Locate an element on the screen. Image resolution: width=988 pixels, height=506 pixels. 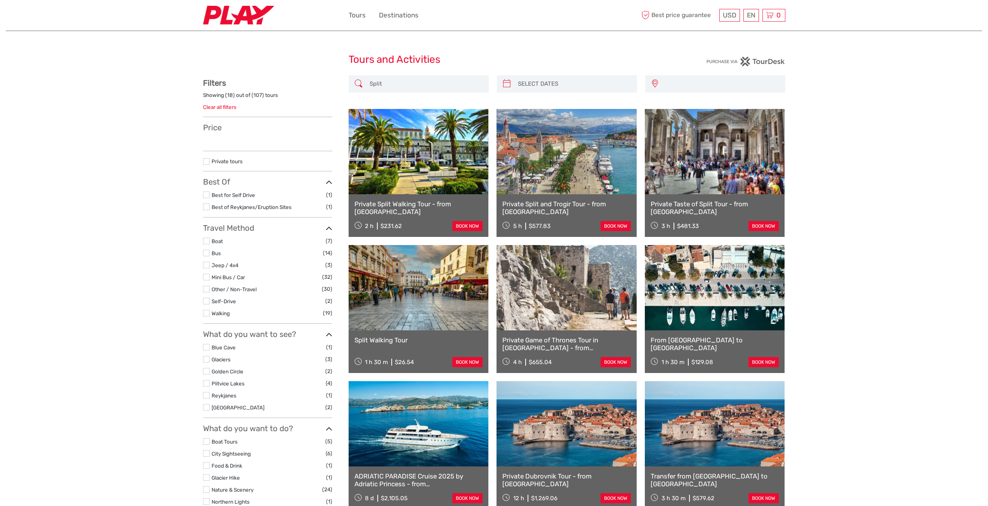
span: (30) is located at coordinates (327, 289).